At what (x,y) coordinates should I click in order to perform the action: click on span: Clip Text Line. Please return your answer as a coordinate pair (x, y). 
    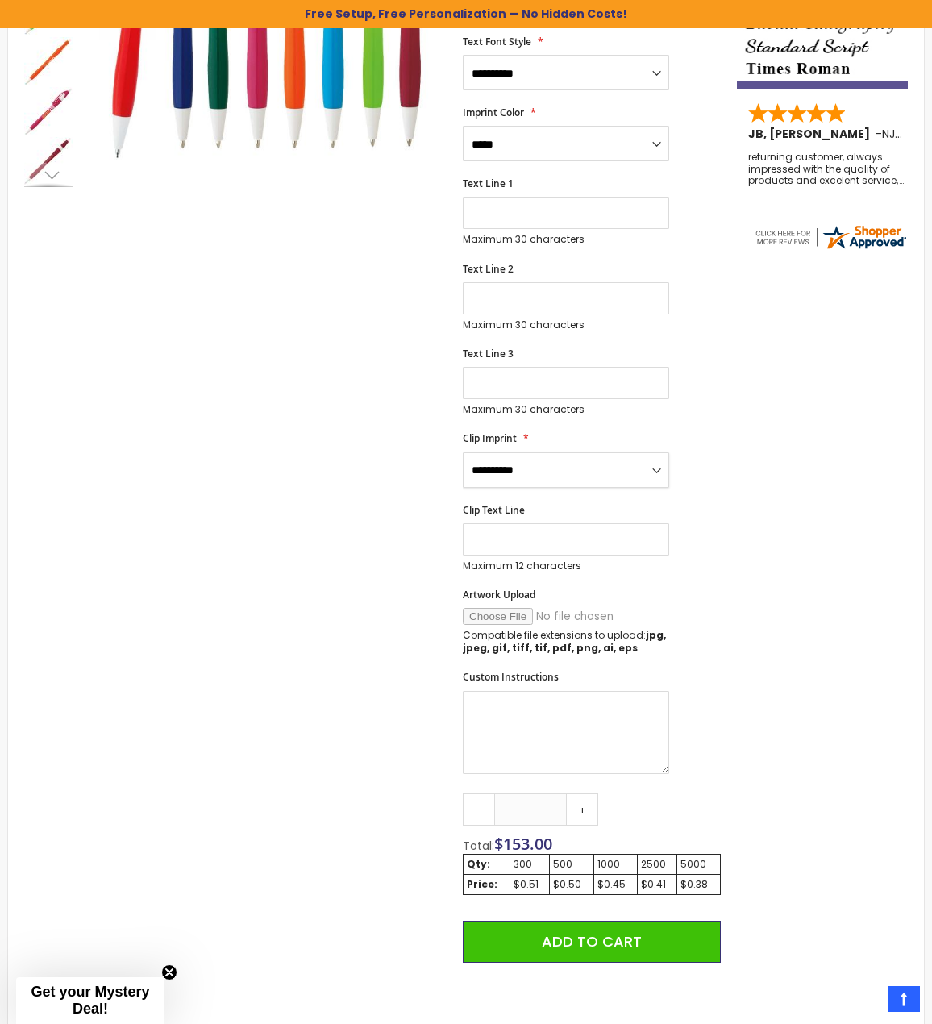
    Looking at the image, I should click on (493, 510).